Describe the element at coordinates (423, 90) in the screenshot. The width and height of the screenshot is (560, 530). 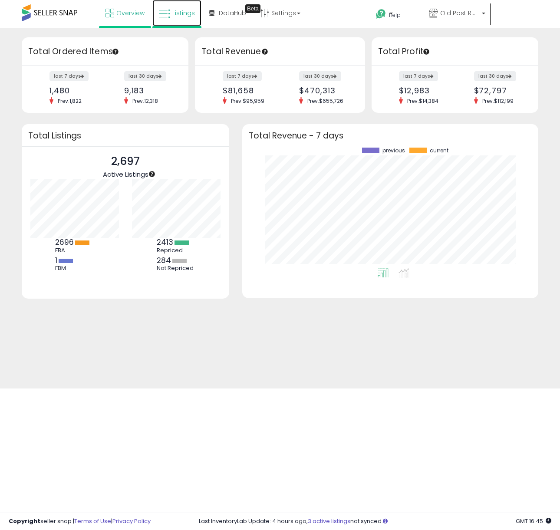
I see `div: $12,983` at that location.